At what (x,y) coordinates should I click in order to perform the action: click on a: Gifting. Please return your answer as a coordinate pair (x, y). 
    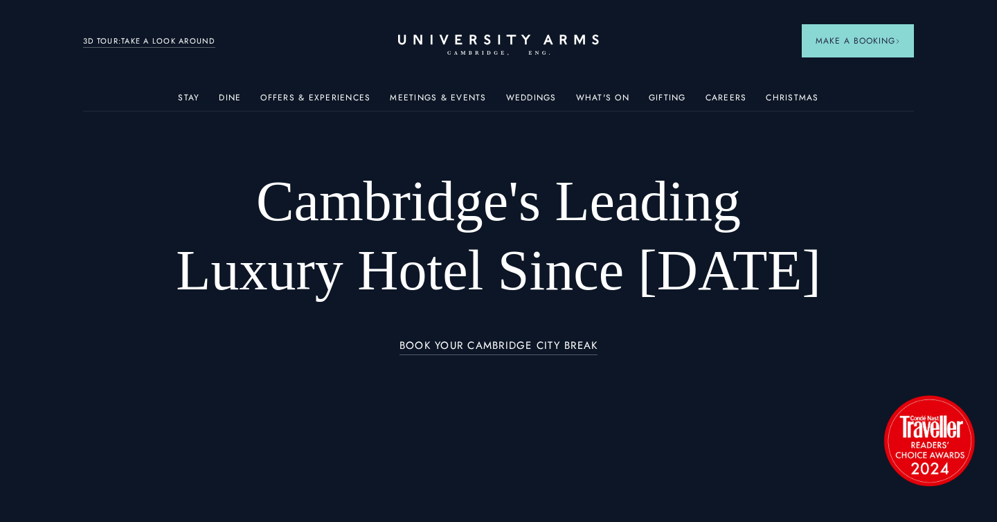
    Looking at the image, I should click on (668, 102).